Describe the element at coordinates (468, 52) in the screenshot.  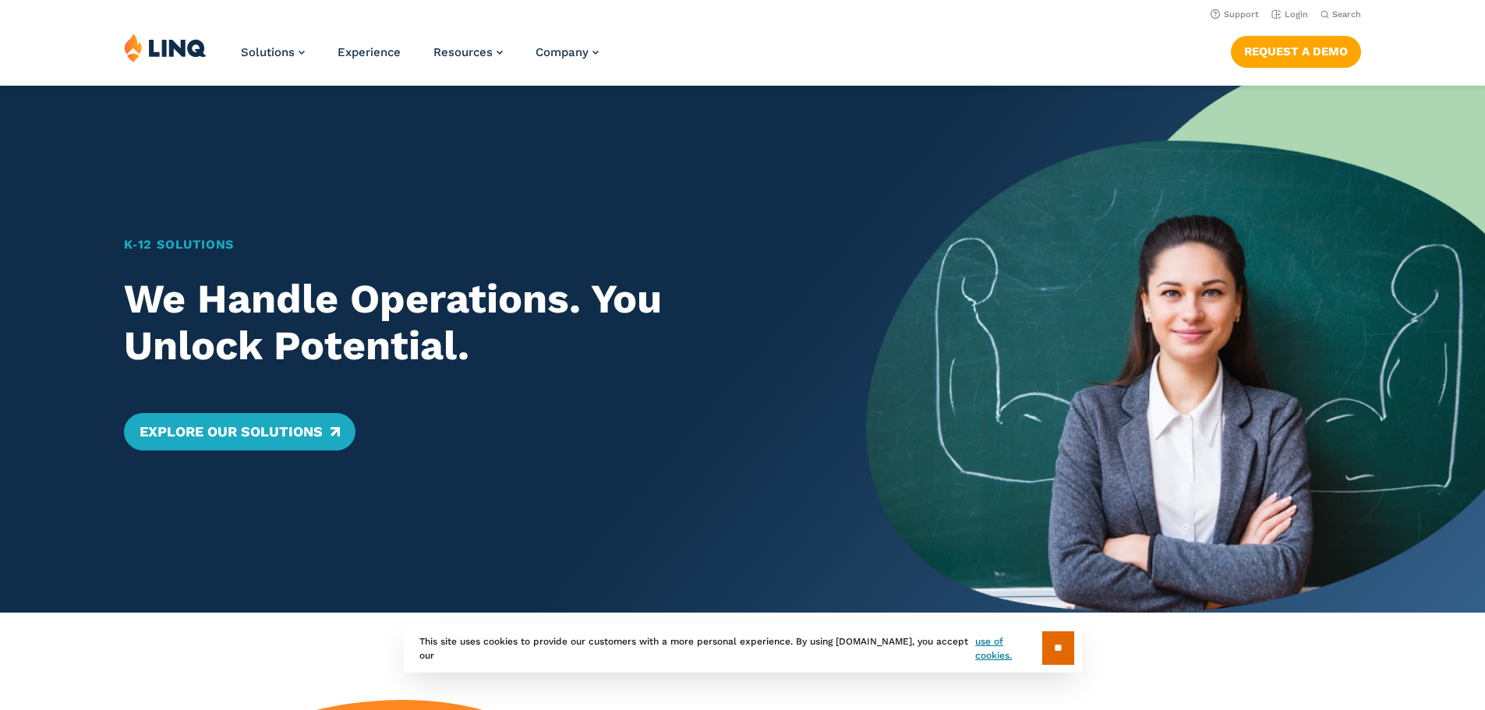
I see `a: Resources` at that location.